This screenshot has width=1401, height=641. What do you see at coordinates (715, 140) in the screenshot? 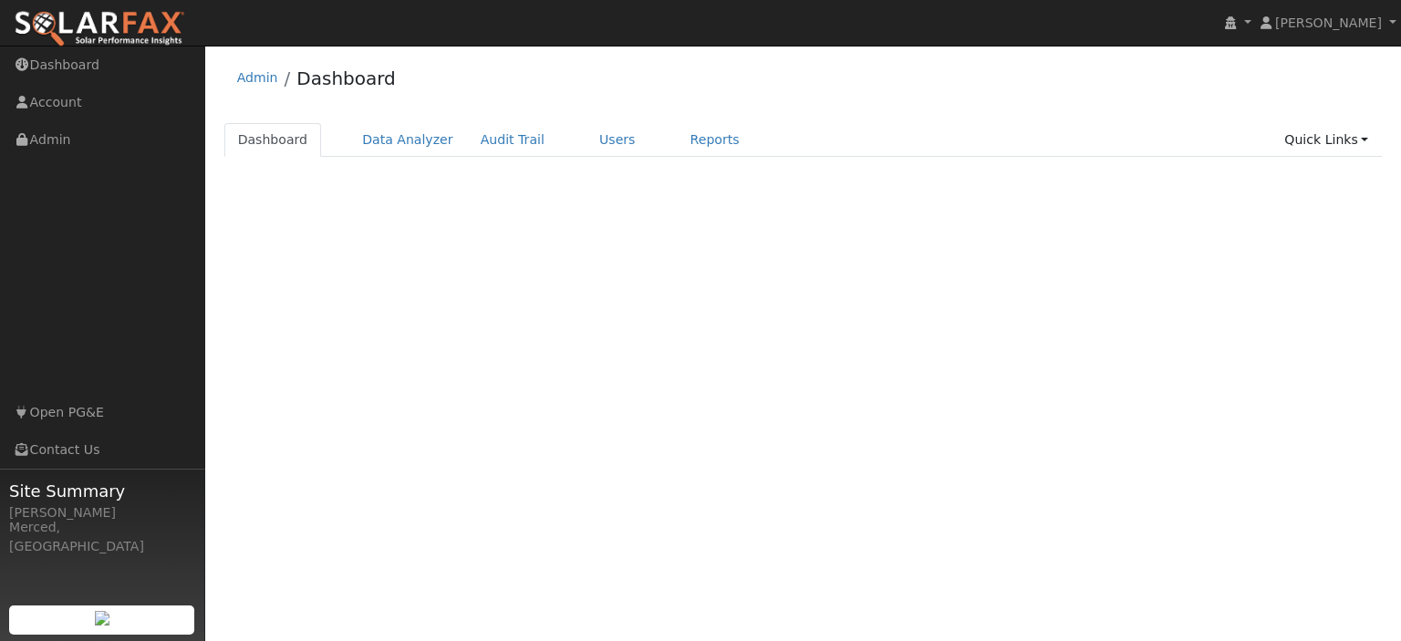
I see `a: Reports` at bounding box center [715, 140].